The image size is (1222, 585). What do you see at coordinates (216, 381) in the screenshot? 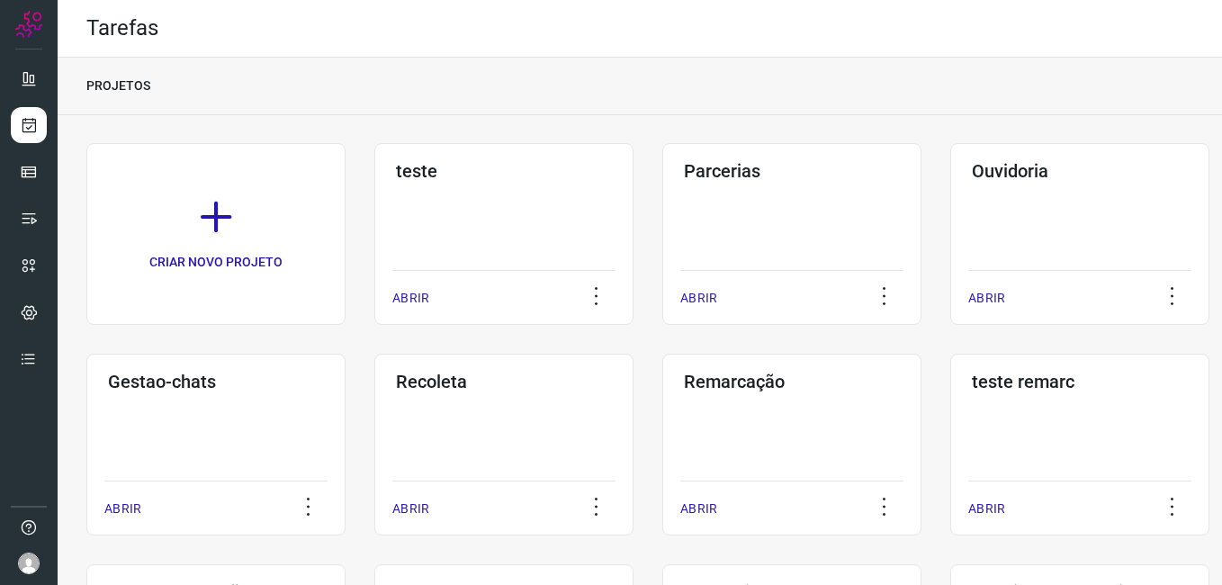
I see `h3: Gestao-chats` at bounding box center [216, 381].